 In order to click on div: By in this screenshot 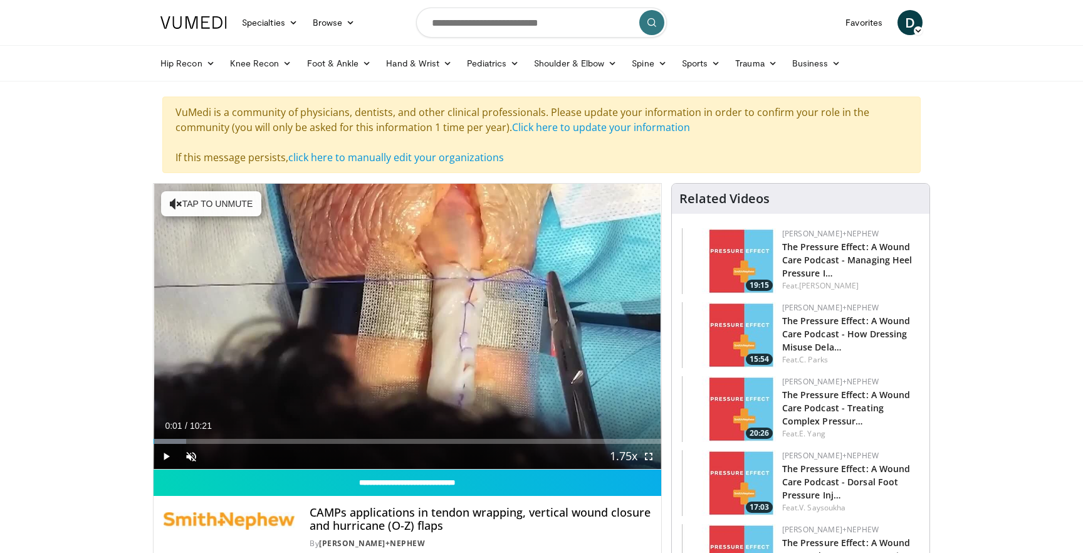, I will do `click(480, 543)`.